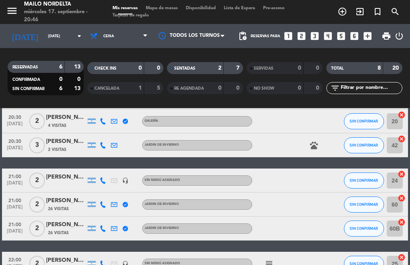 The height and width of the screenshot is (265, 410). I want to click on strong: 5, so click(159, 88).